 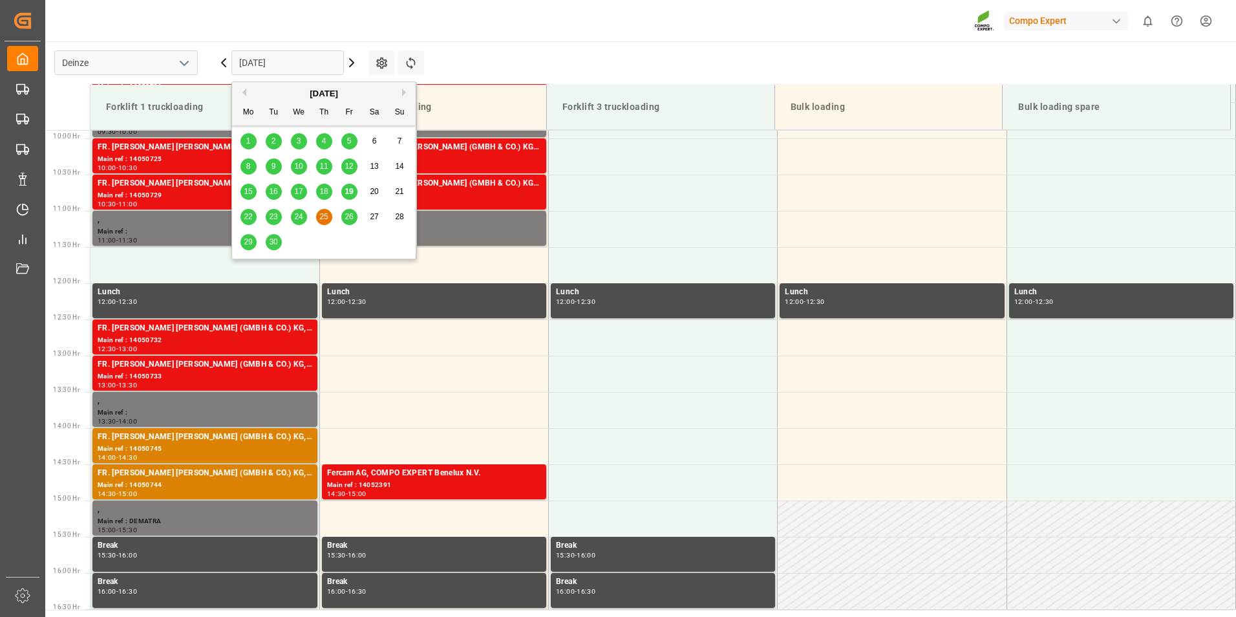 What do you see at coordinates (274, 113) in the screenshot?
I see `div: Tu` at bounding box center [274, 113].